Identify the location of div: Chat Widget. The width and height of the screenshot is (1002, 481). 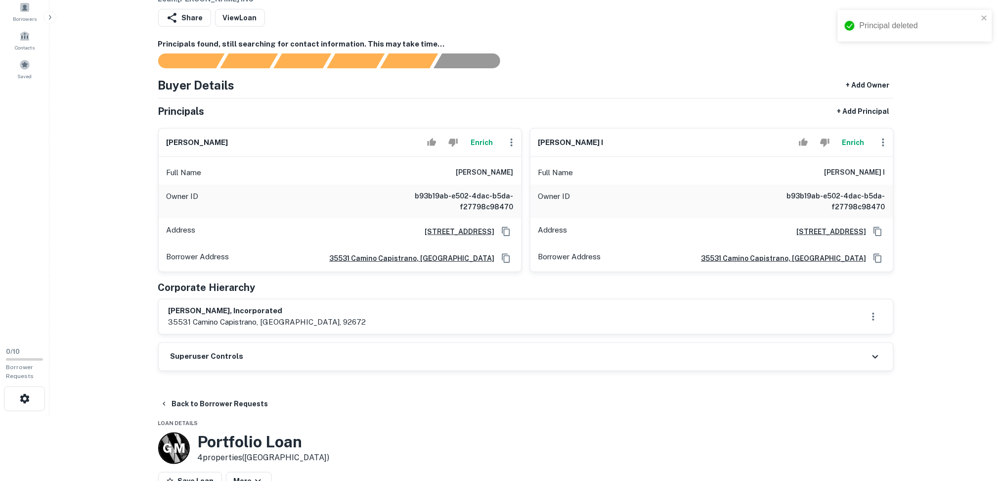
(978, 425).